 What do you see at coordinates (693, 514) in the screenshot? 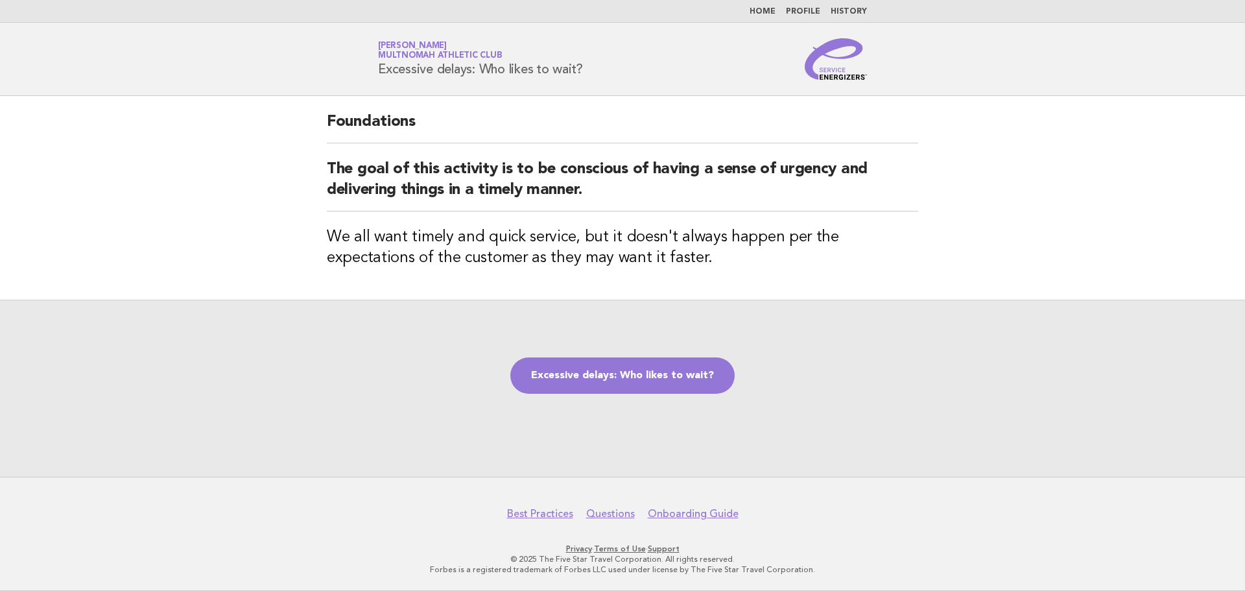
I see `a: Onboarding Guide` at bounding box center [693, 514].